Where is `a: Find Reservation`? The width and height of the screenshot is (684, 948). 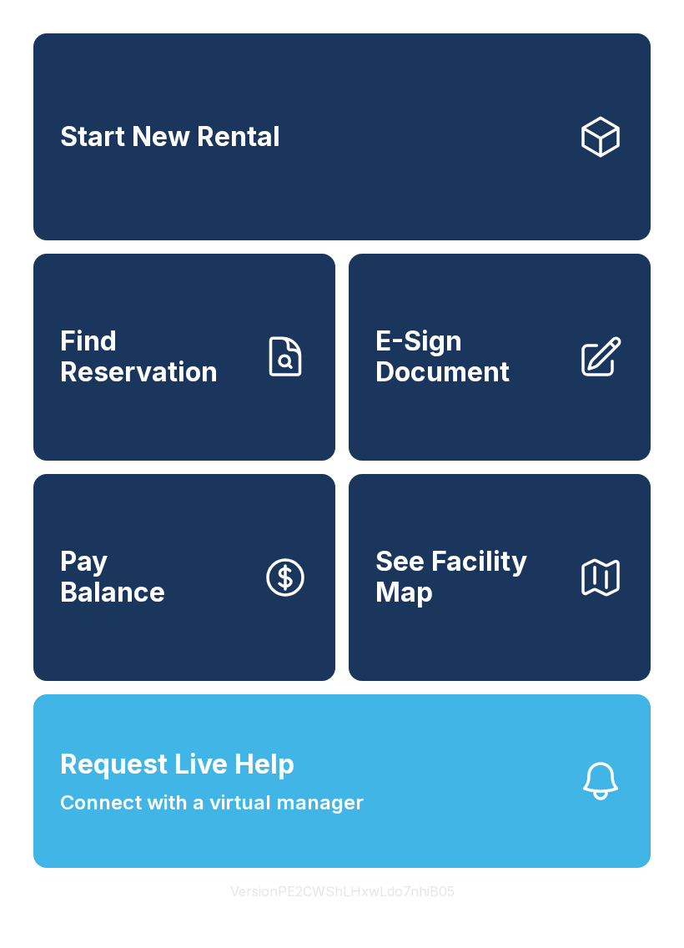 a: Find Reservation is located at coordinates (184, 357).